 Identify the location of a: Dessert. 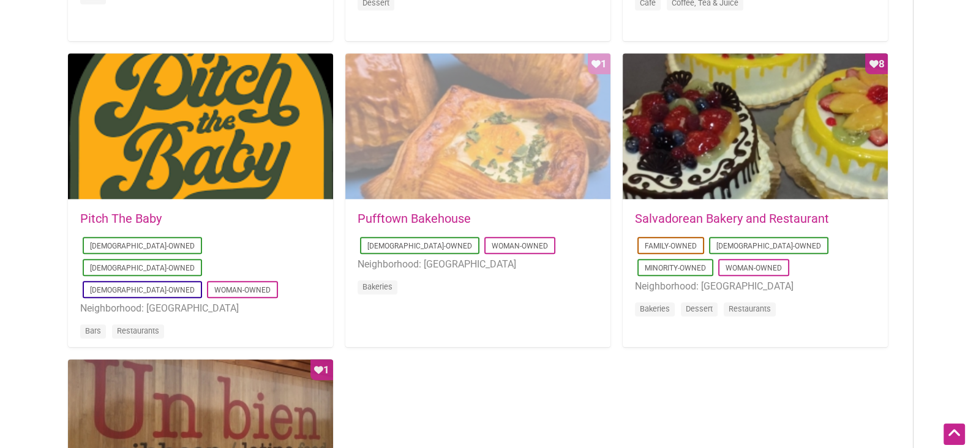
(699, 309).